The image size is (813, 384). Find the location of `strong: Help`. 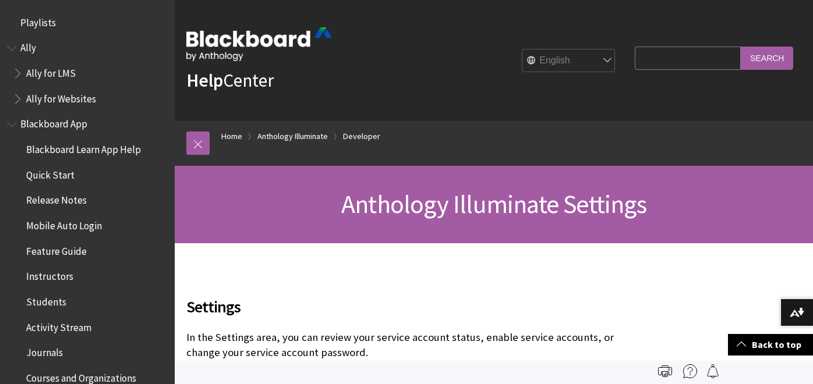

strong: Help is located at coordinates (204, 80).